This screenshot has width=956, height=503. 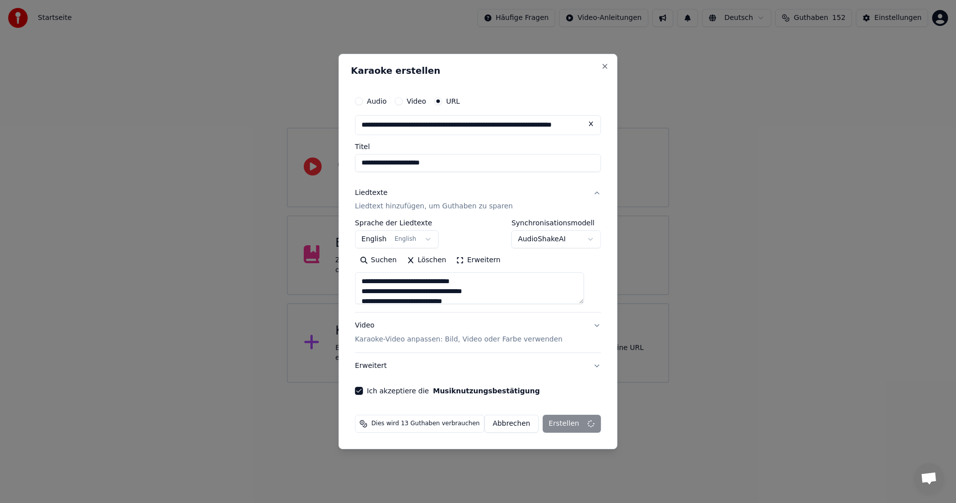 What do you see at coordinates (453, 101) in the screenshot?
I see `label: URL` at bounding box center [453, 101].